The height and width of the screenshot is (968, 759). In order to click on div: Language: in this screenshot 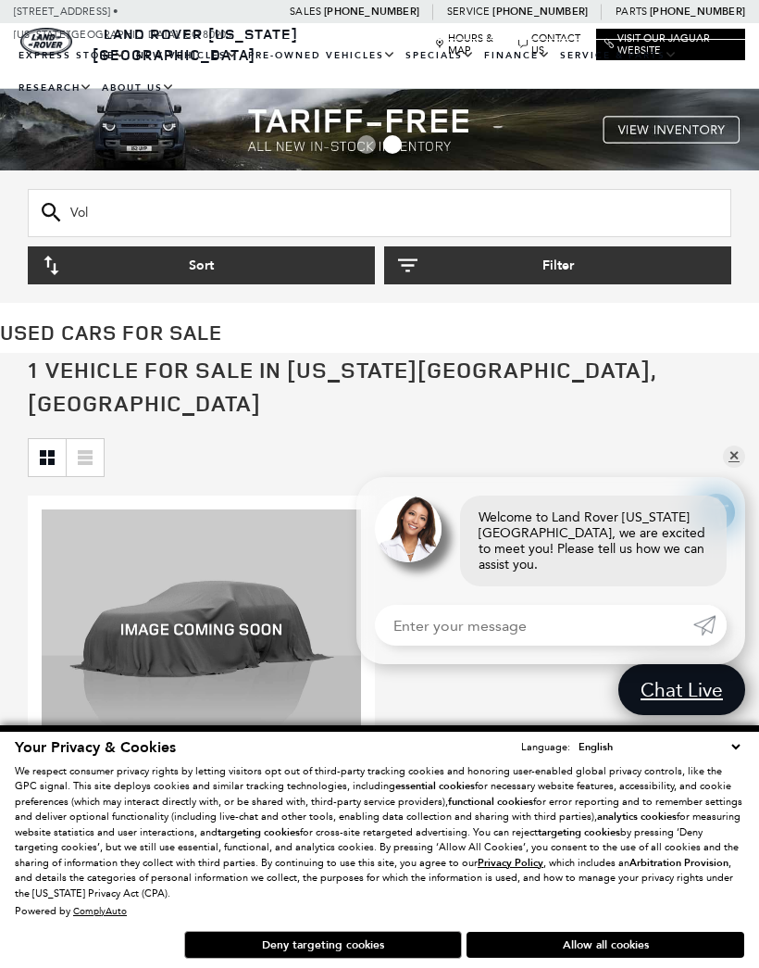, I will do `click(545, 746)`.